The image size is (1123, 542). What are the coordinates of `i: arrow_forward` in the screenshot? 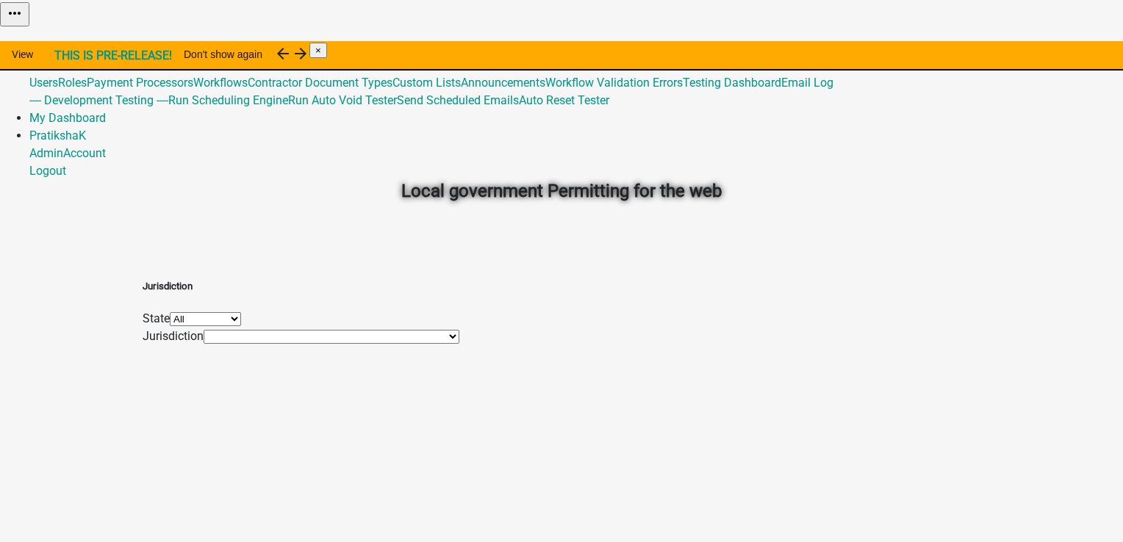 It's located at (300, 54).